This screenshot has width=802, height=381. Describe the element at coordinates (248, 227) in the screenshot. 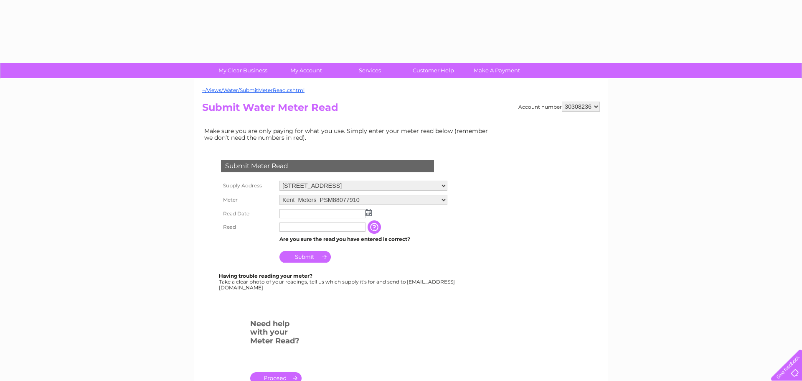

I see `th: Read` at that location.